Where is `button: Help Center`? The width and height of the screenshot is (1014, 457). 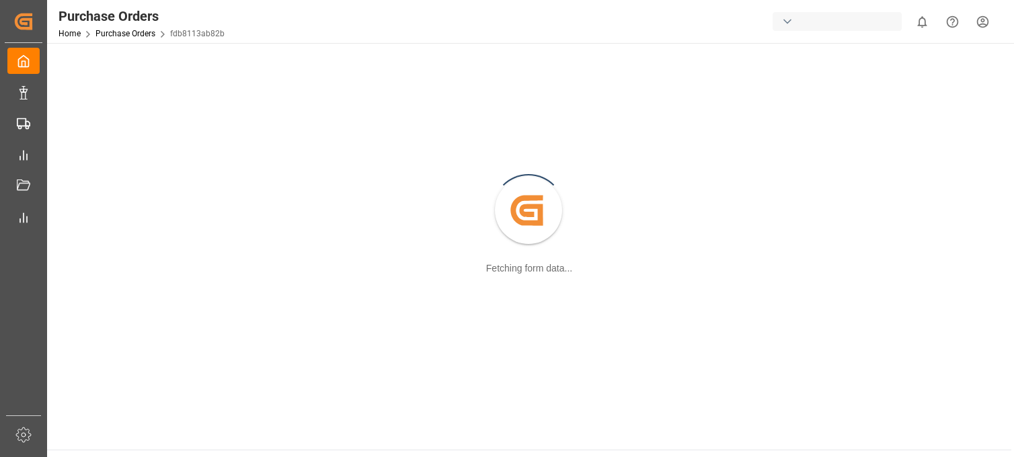 button: Help Center is located at coordinates (952, 22).